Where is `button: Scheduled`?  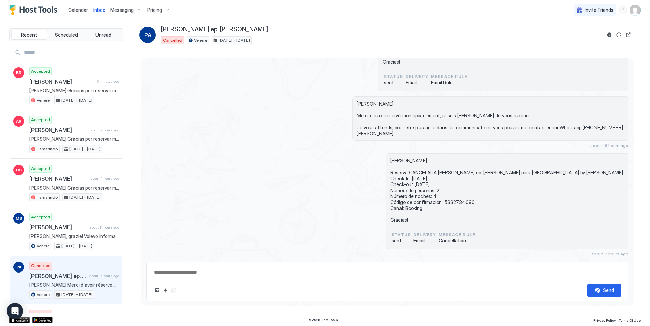 button: Scheduled is located at coordinates (66, 35).